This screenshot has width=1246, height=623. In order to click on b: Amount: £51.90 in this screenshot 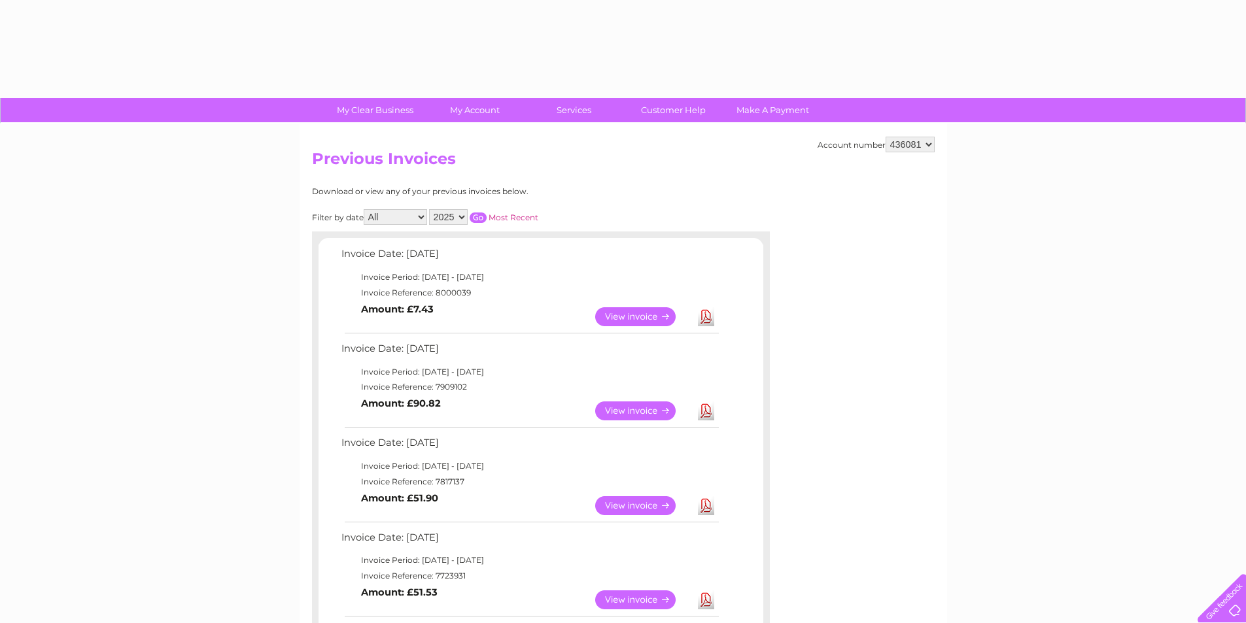, I will do `click(400, 498)`.